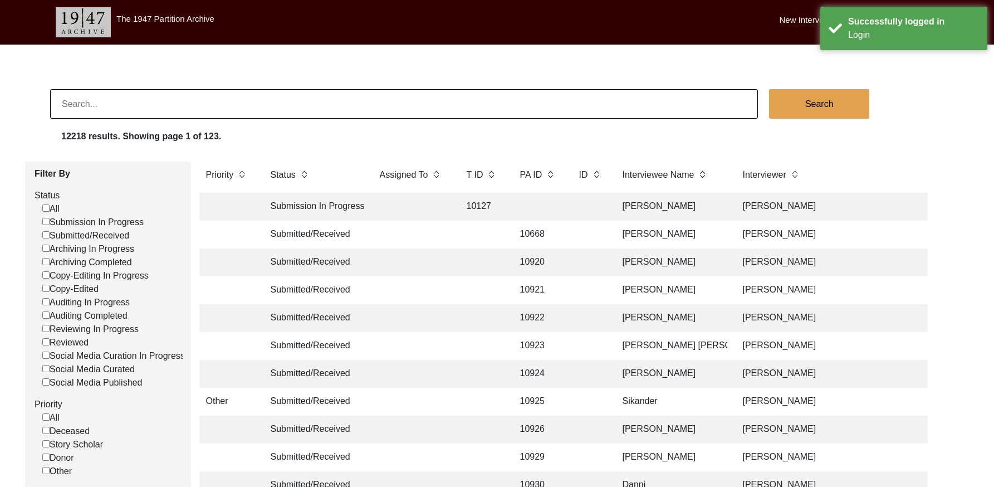  What do you see at coordinates (46, 341) in the screenshot?
I see `input: Reviewed` at bounding box center [46, 341].